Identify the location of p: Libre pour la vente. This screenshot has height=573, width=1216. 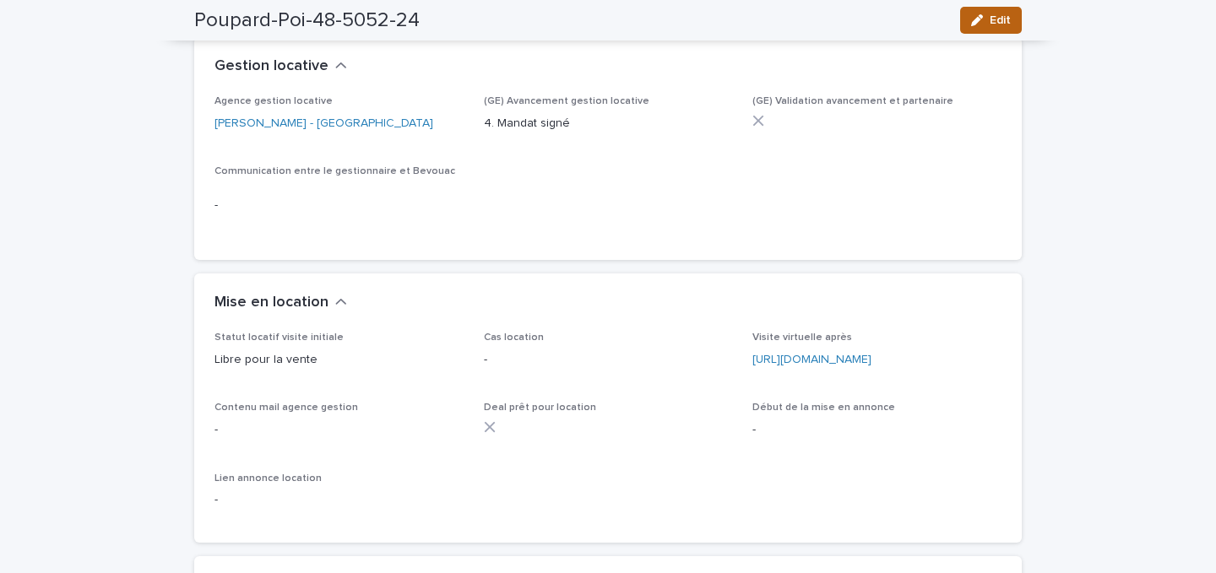
(339, 360).